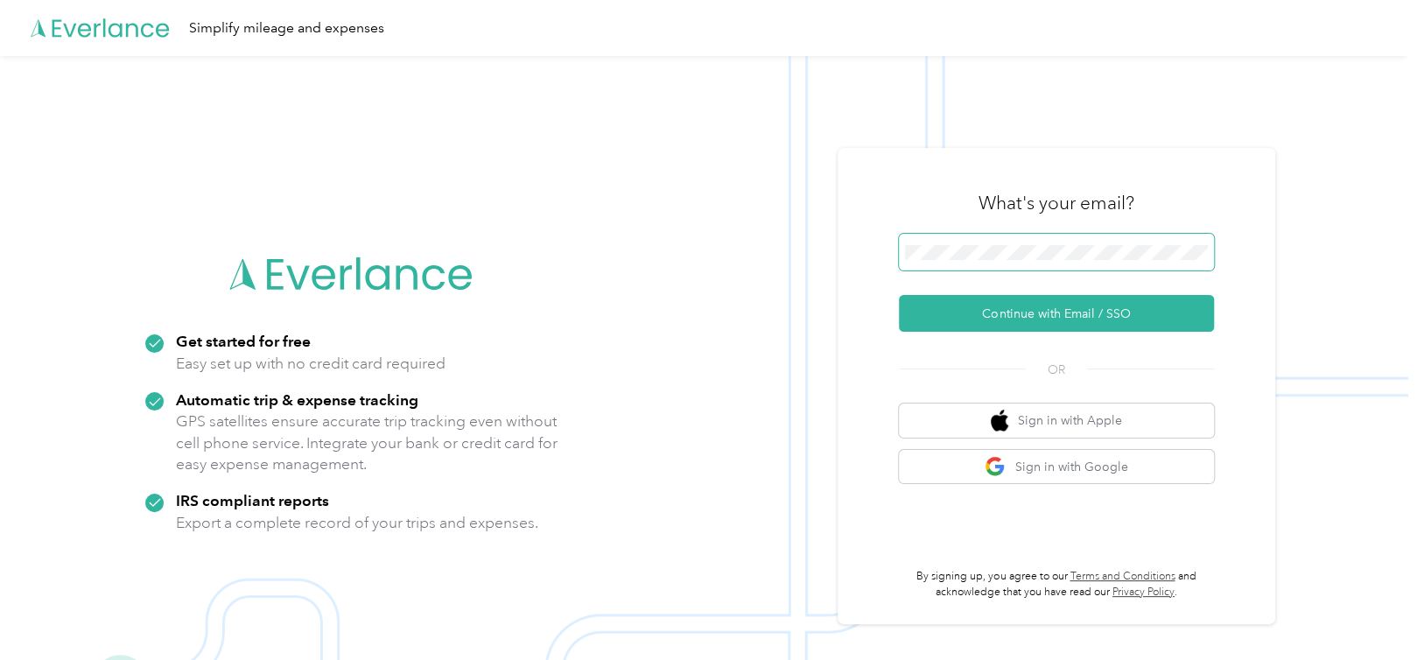  I want to click on button: Continue with Email / SSO, so click(1057, 313).